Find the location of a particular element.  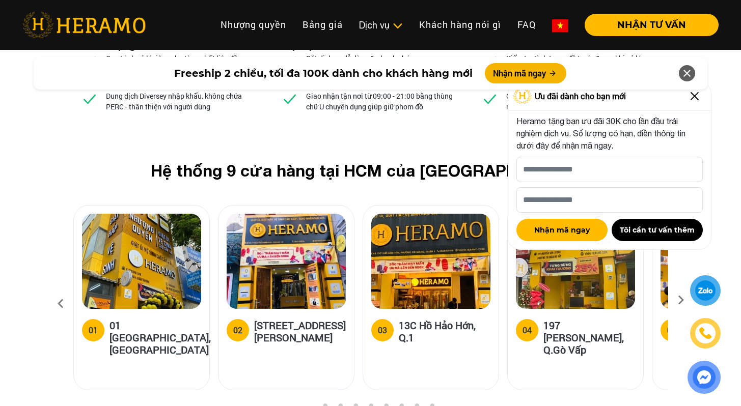

div: 03 is located at coordinates (382, 330).